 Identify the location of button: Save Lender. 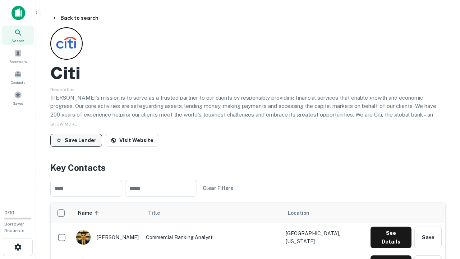
(76, 140).